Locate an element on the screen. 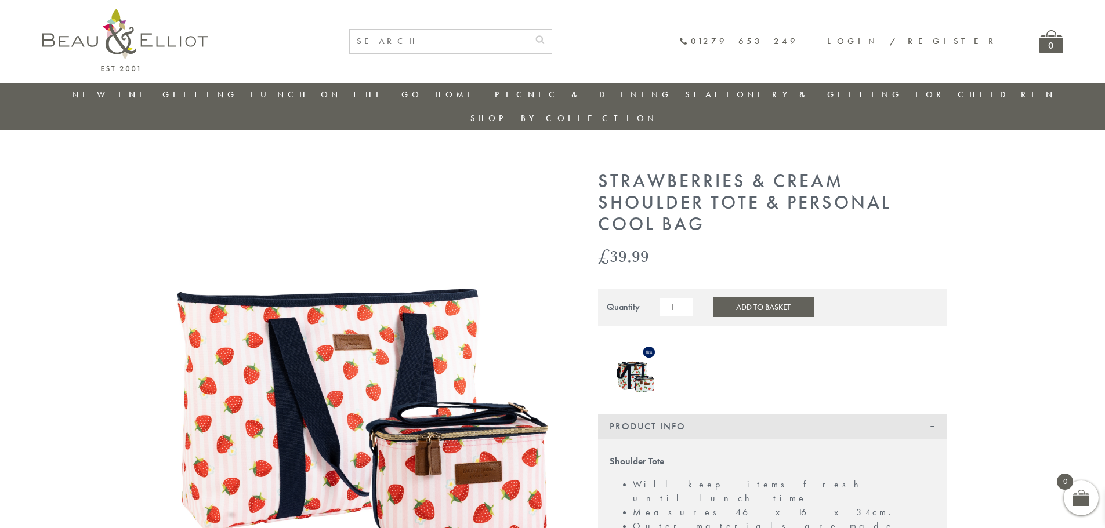  a: 01279 653 249 is located at coordinates (738, 41).